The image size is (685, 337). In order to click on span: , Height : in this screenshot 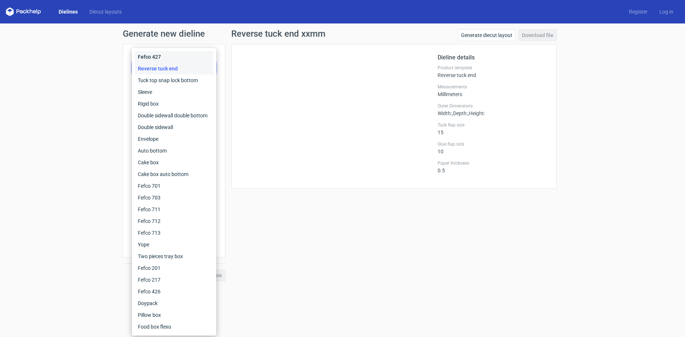, I will do `click(476, 113)`.